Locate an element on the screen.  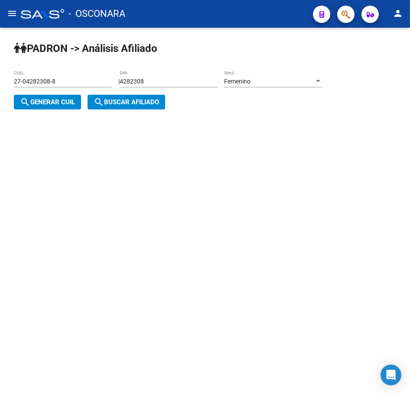
span: - OSCONARA is located at coordinates (97, 14).